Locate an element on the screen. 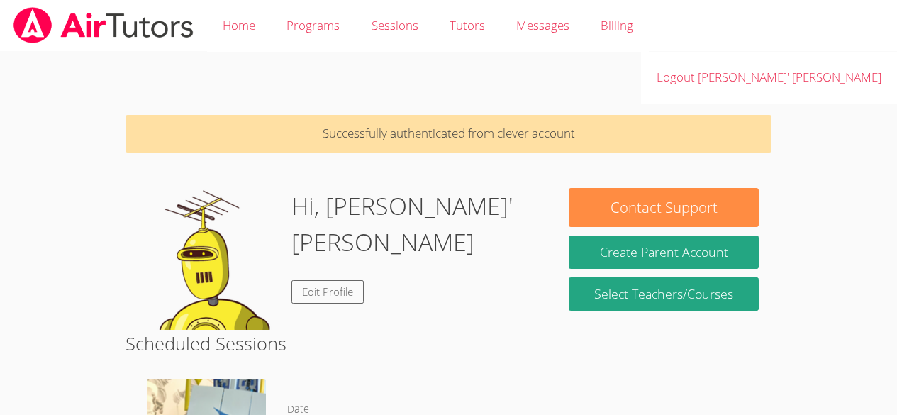 Image resolution: width=897 pixels, height=415 pixels. button: Contact Support is located at coordinates (663, 207).